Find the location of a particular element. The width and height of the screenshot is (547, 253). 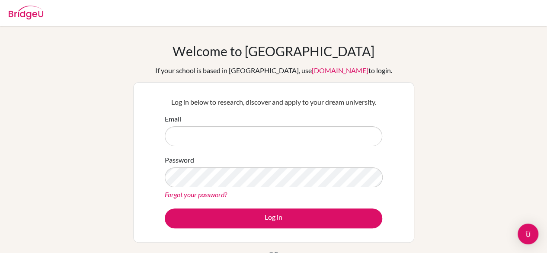

label: Password is located at coordinates (179, 160).